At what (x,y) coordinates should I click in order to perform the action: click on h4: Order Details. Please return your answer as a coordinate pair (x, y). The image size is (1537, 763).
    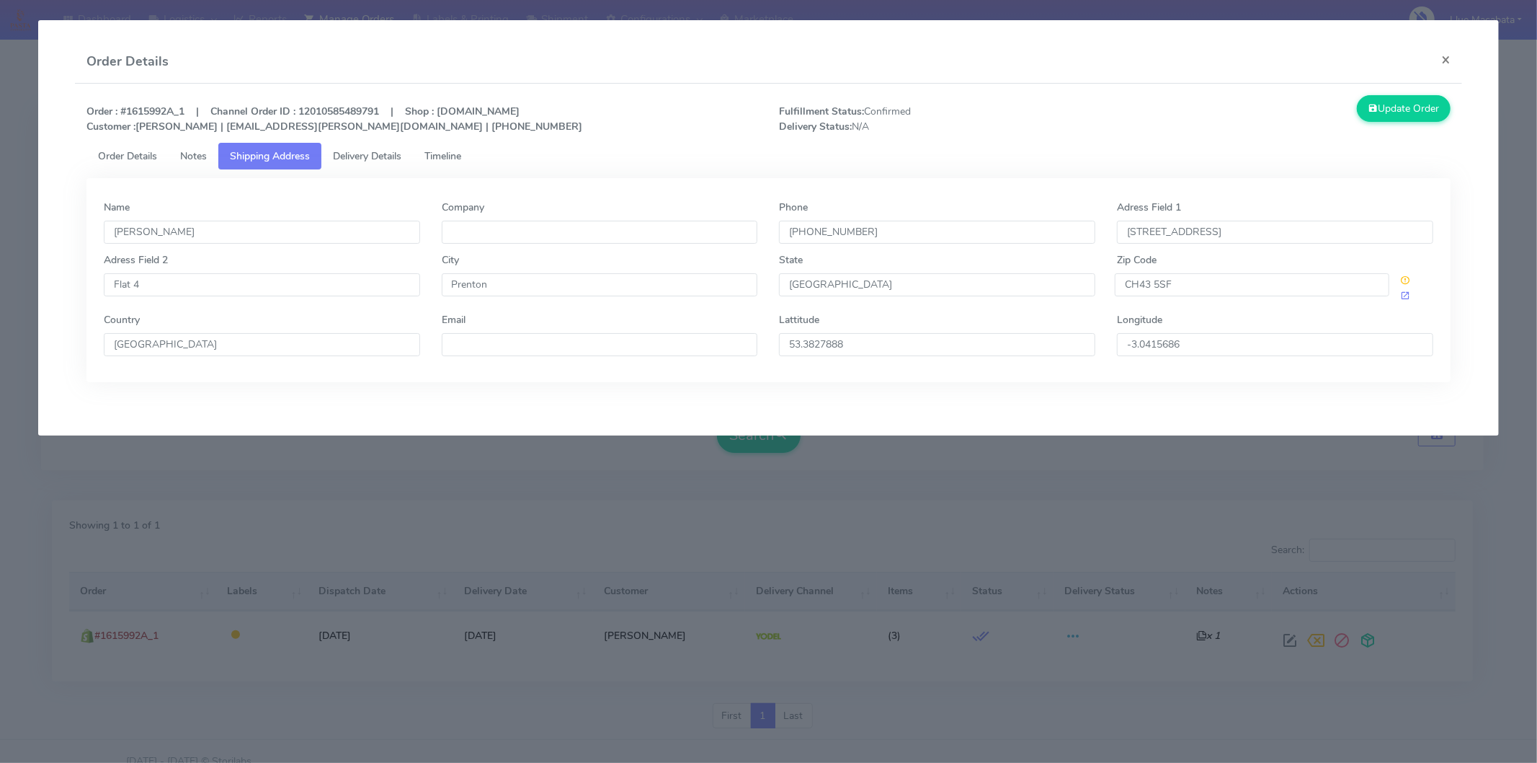
    Looking at the image, I should click on (128, 61).